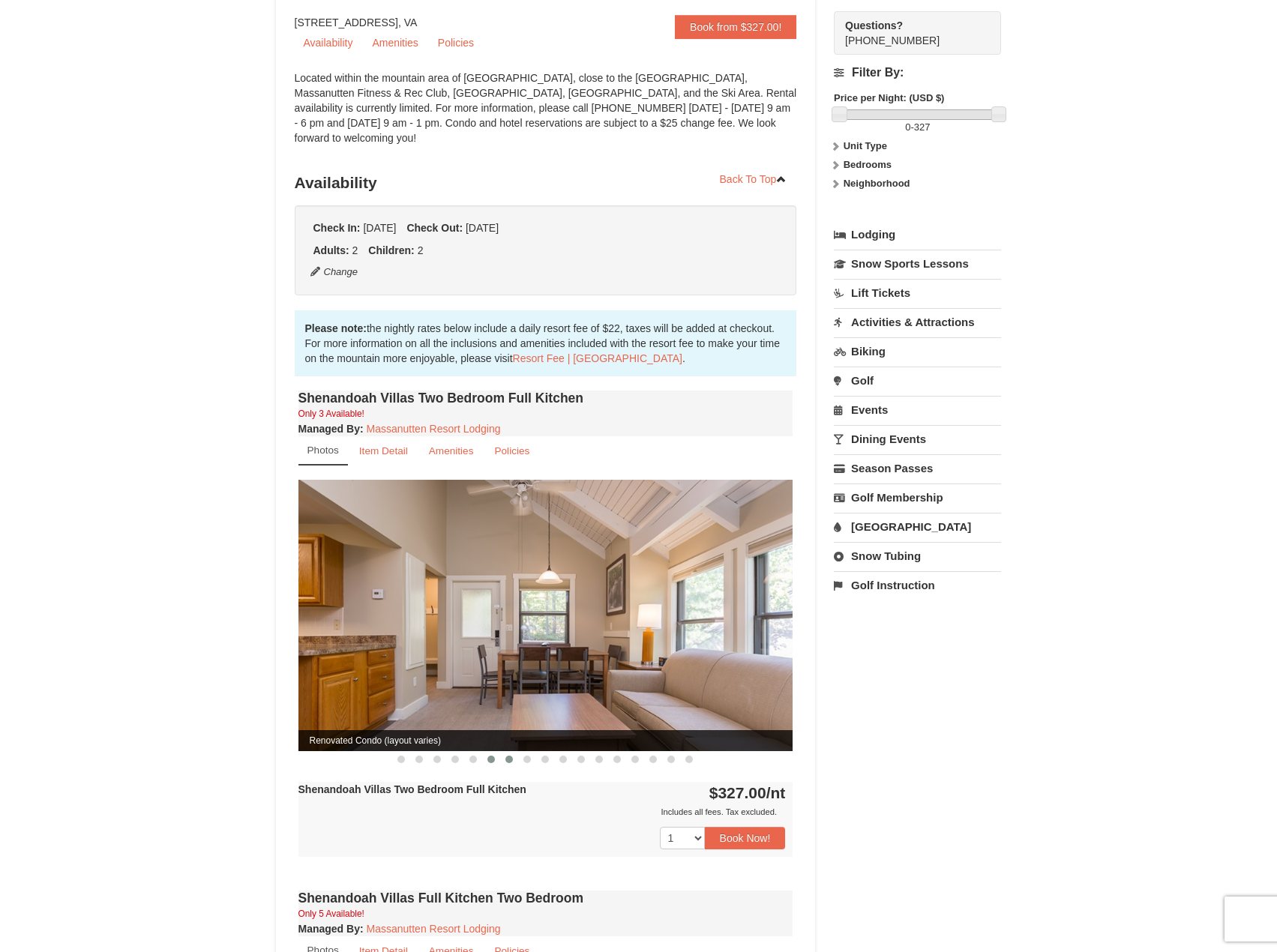  I want to click on a: Events, so click(917, 409).